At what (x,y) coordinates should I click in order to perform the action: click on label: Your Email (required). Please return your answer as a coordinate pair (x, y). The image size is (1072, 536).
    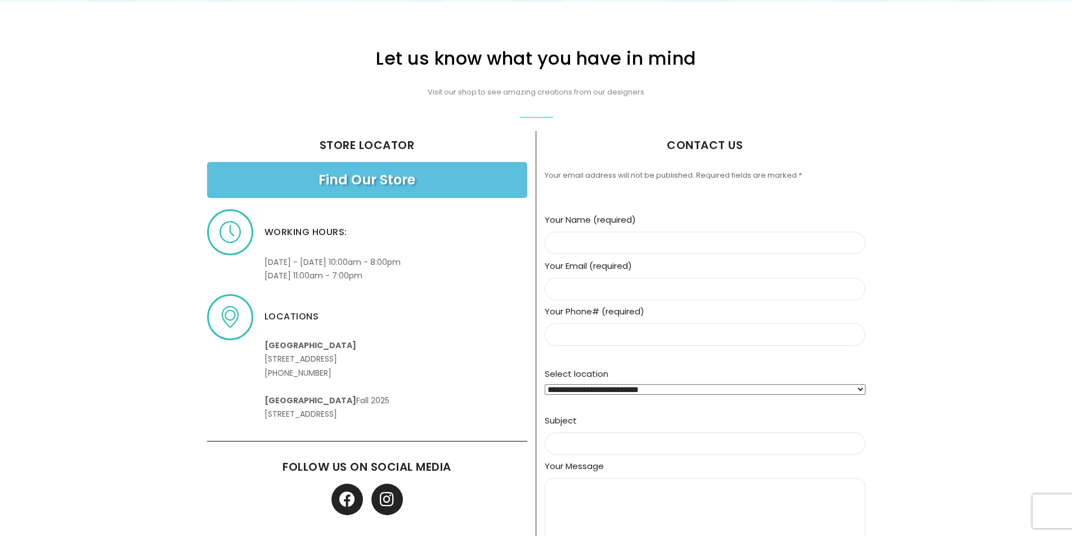
    Looking at the image, I should click on (705, 277).